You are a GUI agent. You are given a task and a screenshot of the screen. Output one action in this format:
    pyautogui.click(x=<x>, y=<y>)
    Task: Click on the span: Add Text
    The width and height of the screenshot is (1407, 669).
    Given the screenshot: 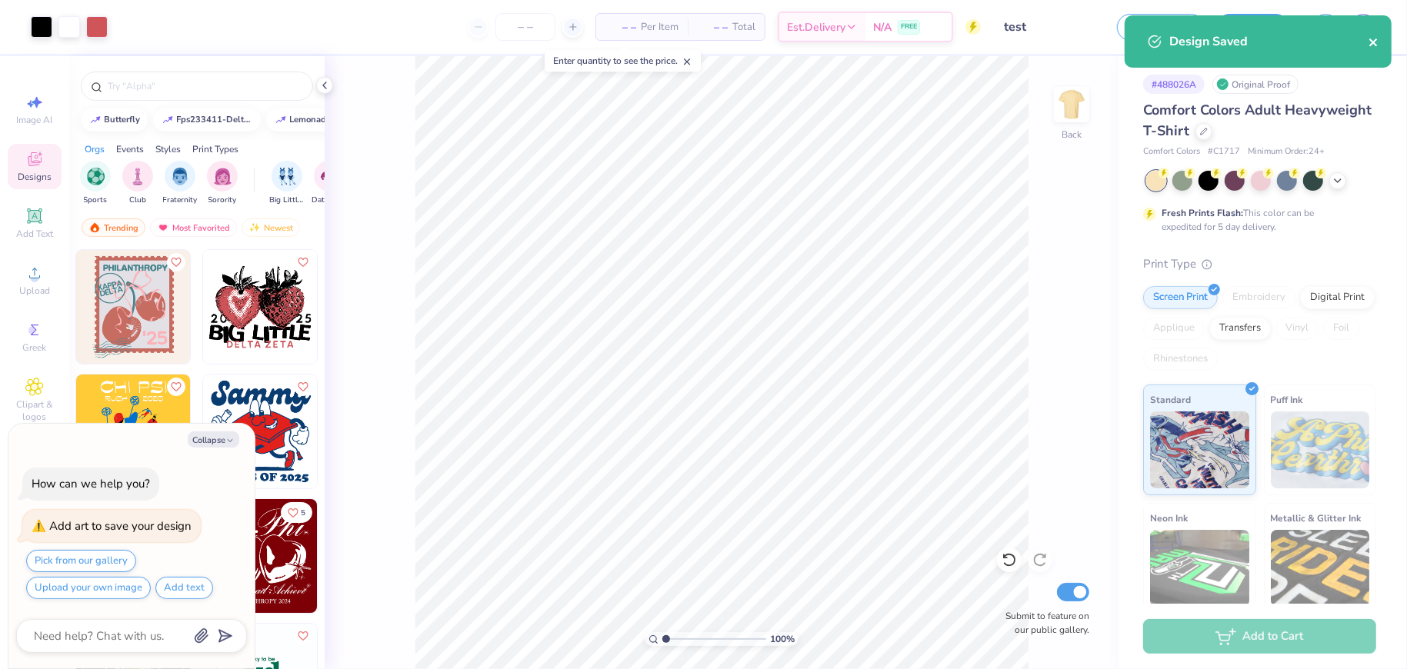 What is the action you would take?
    pyautogui.click(x=35, y=234)
    